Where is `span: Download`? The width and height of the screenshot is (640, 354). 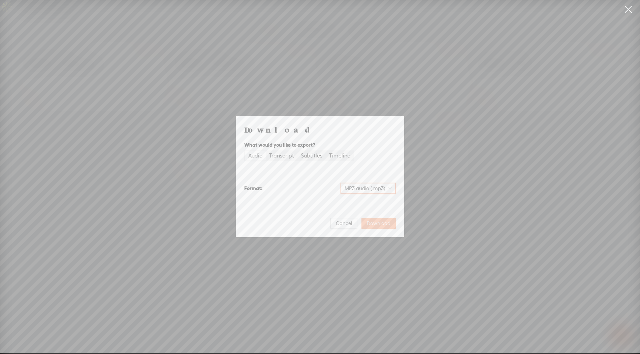
span: Download is located at coordinates (378, 223).